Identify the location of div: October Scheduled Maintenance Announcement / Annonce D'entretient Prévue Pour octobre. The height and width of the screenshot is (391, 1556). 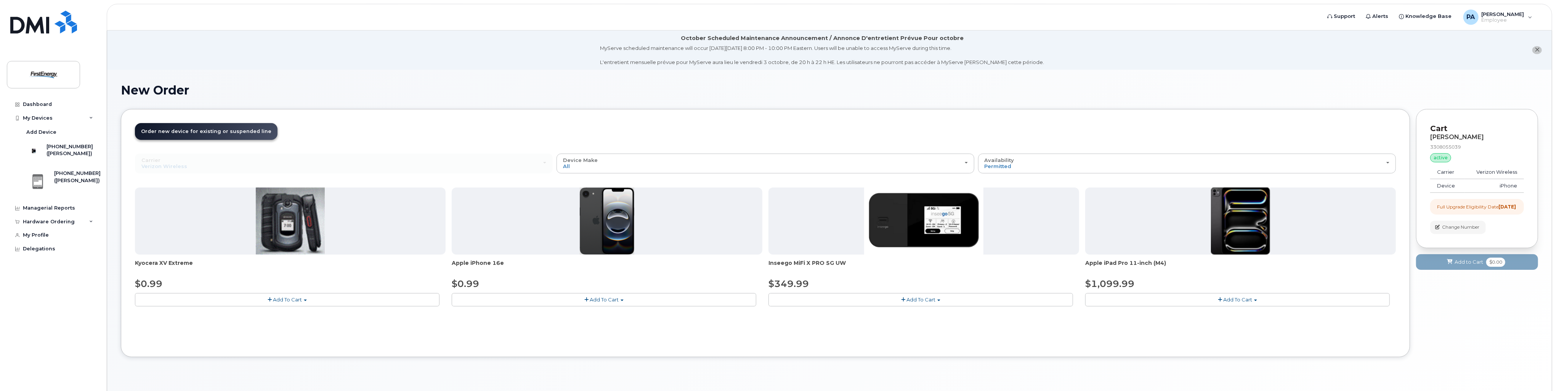
(822, 38).